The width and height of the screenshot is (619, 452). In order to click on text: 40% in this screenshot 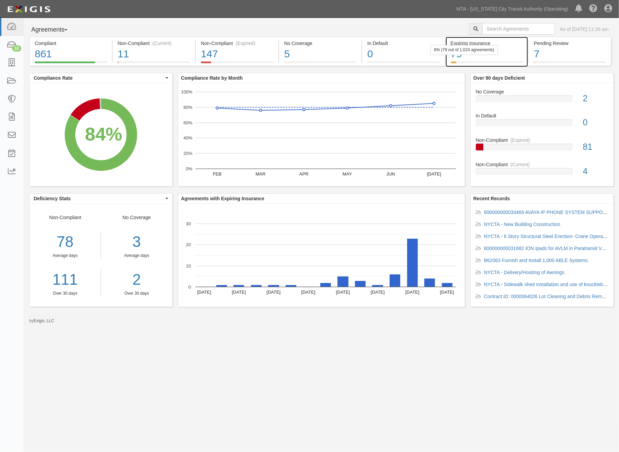, I will do `click(188, 138)`.